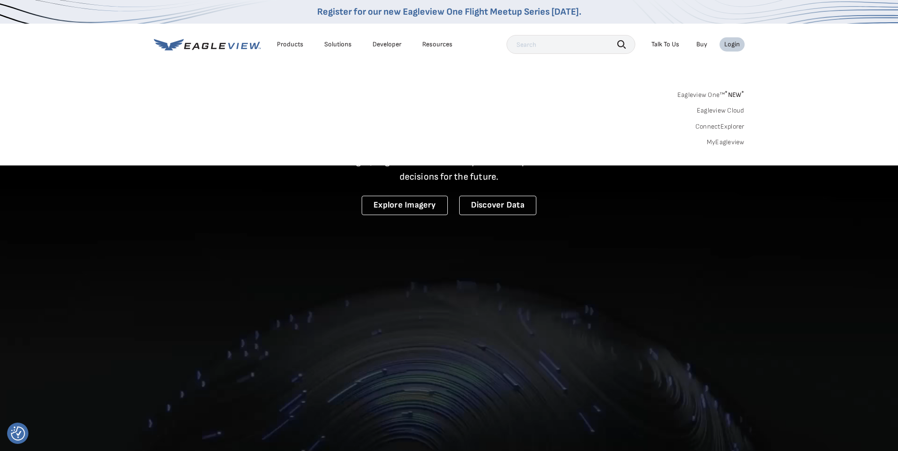  I want to click on a: ConnectExplorer, so click(720, 127).